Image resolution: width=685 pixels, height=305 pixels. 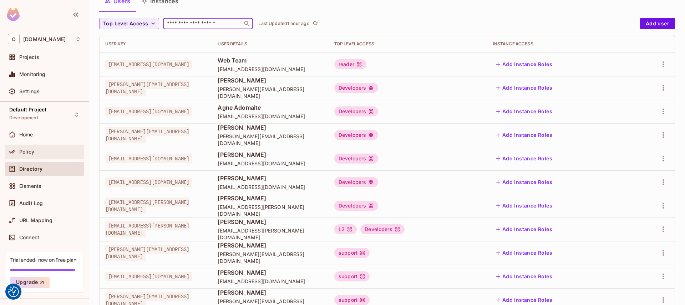 What do you see at coordinates (29, 237) in the screenshot?
I see `span: Connect` at bounding box center [29, 237].